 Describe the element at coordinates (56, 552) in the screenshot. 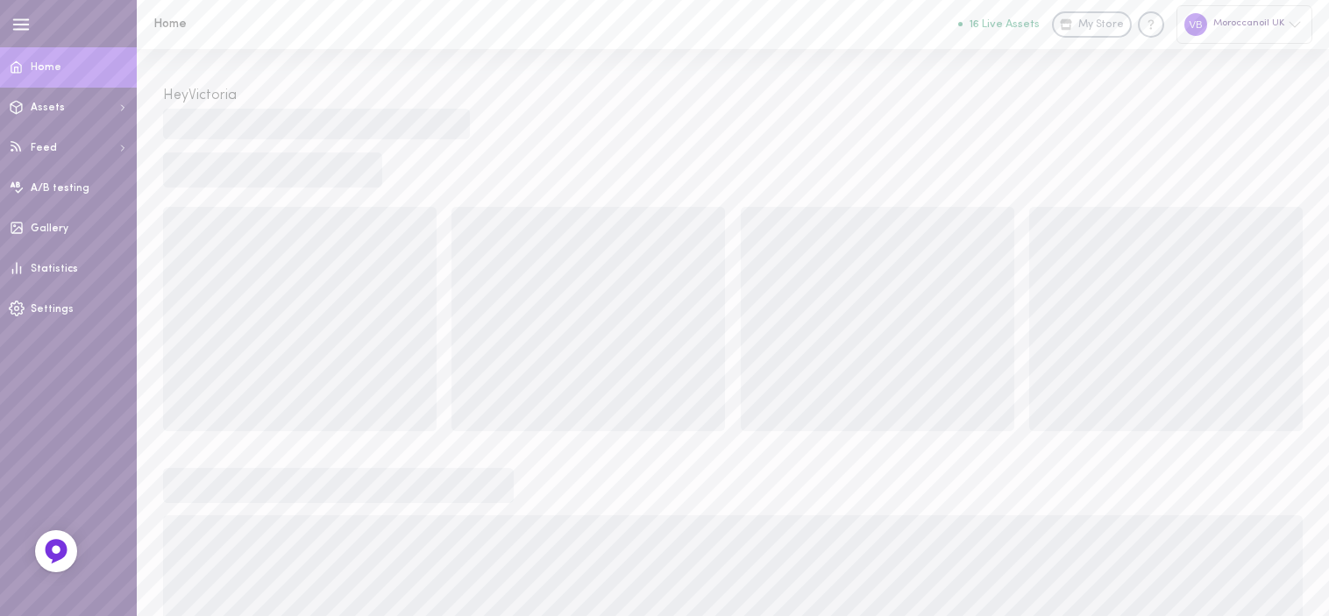

I see `img: Feedback Button` at that location.